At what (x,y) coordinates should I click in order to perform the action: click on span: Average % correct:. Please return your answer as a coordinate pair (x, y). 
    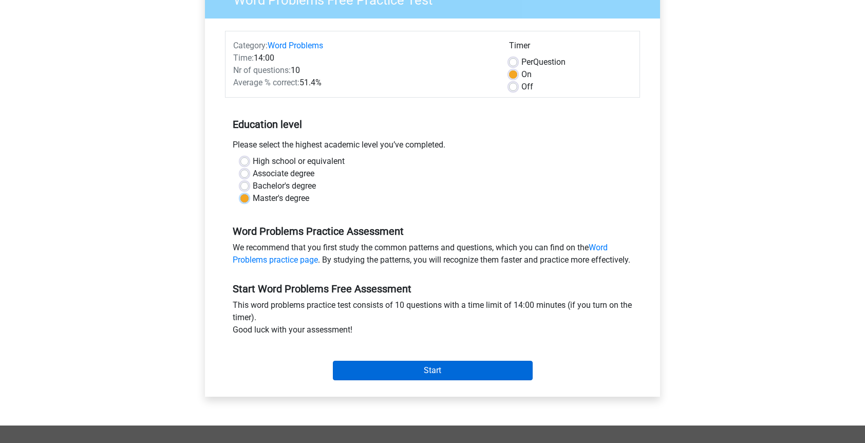
    Looking at the image, I should click on (266, 82).